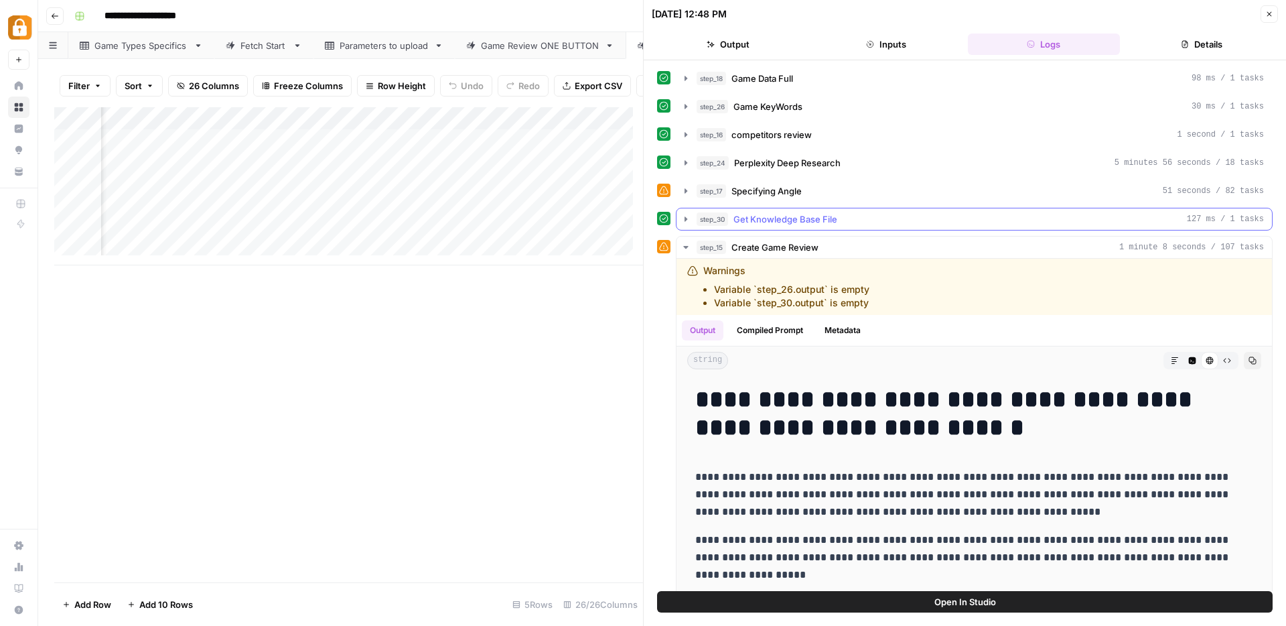  Describe the element at coordinates (19, 171) in the screenshot. I see `a: Your Data` at that location.